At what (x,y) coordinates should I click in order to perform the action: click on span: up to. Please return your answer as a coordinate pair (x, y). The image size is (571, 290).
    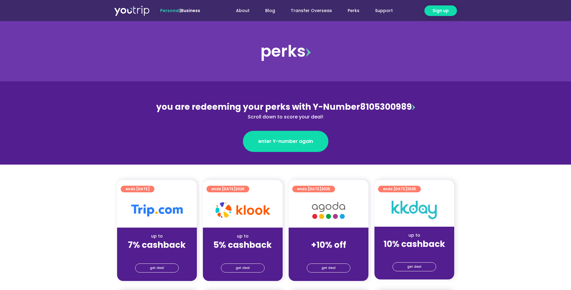
    Looking at the image, I should click on (328, 236).